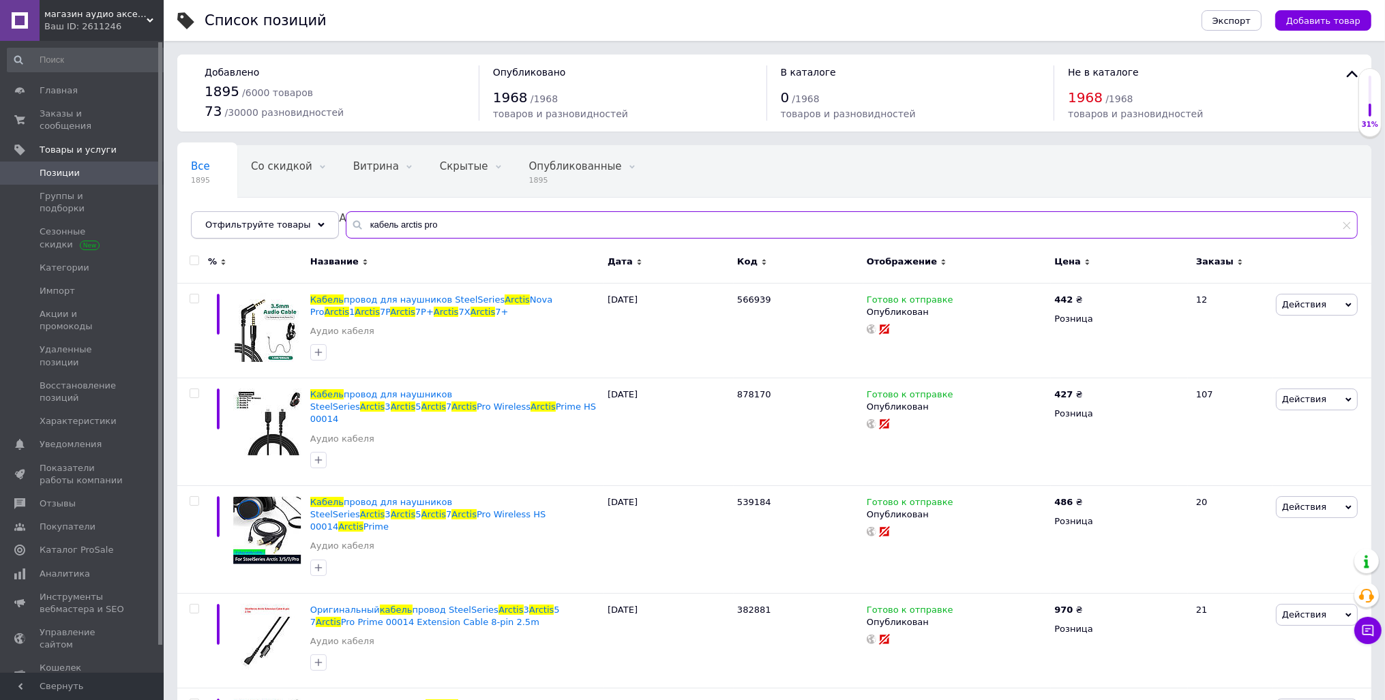  I want to click on div: Ваш ID: 2611246, so click(104, 27).